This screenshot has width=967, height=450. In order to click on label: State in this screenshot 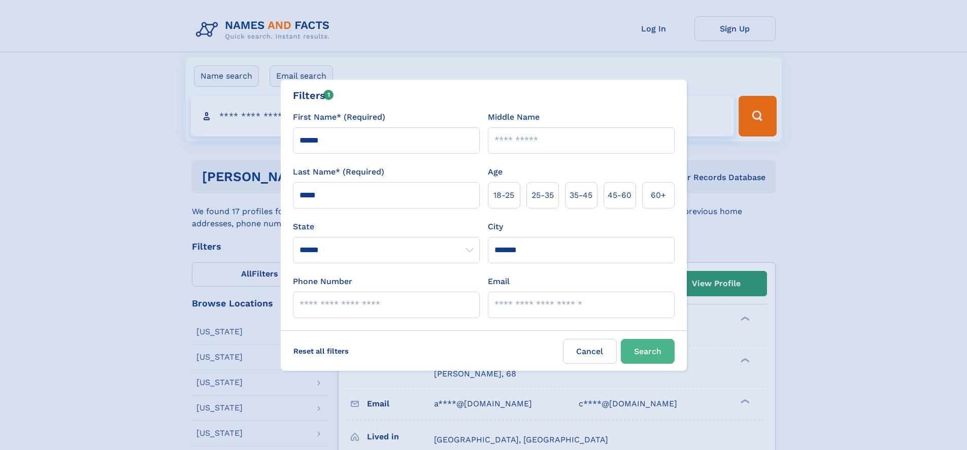, I will do `click(386, 227)`.